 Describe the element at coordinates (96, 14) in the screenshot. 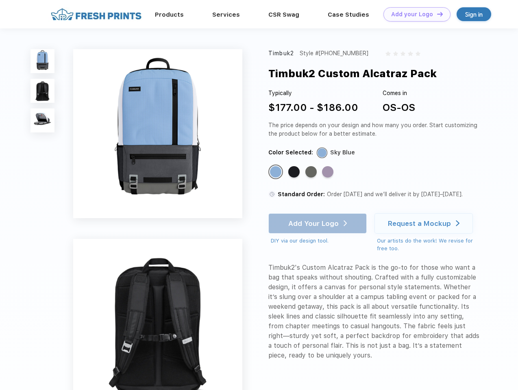

I see `img: fo%20logo%202.webp` at that location.